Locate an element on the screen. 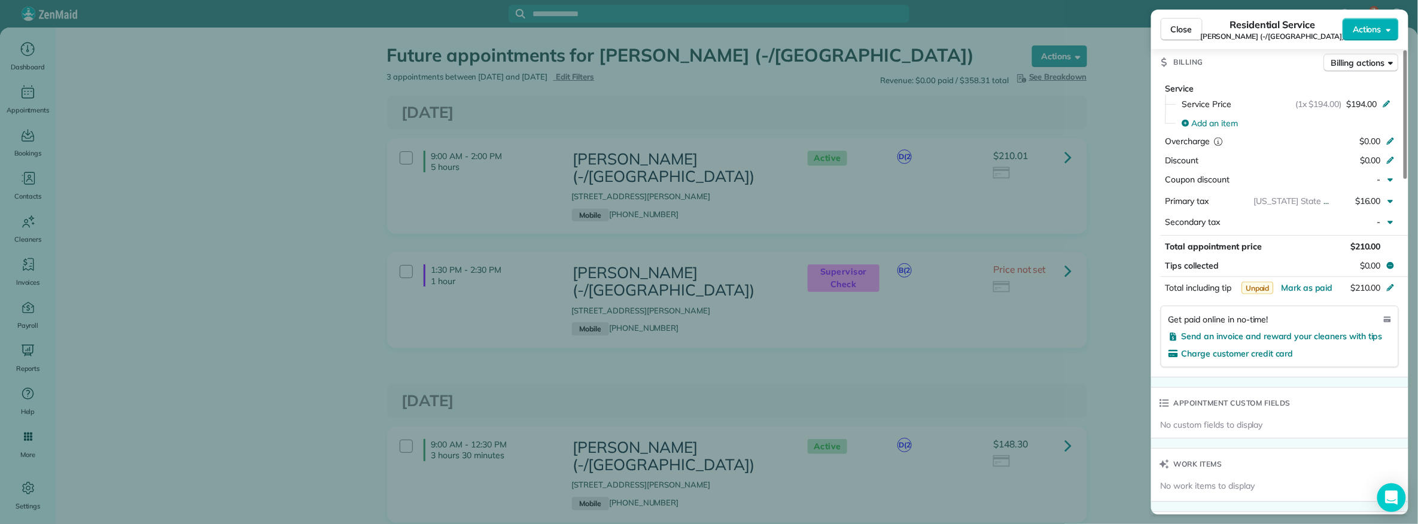  button: Tips collected$0.00 is located at coordinates (1280, 266).